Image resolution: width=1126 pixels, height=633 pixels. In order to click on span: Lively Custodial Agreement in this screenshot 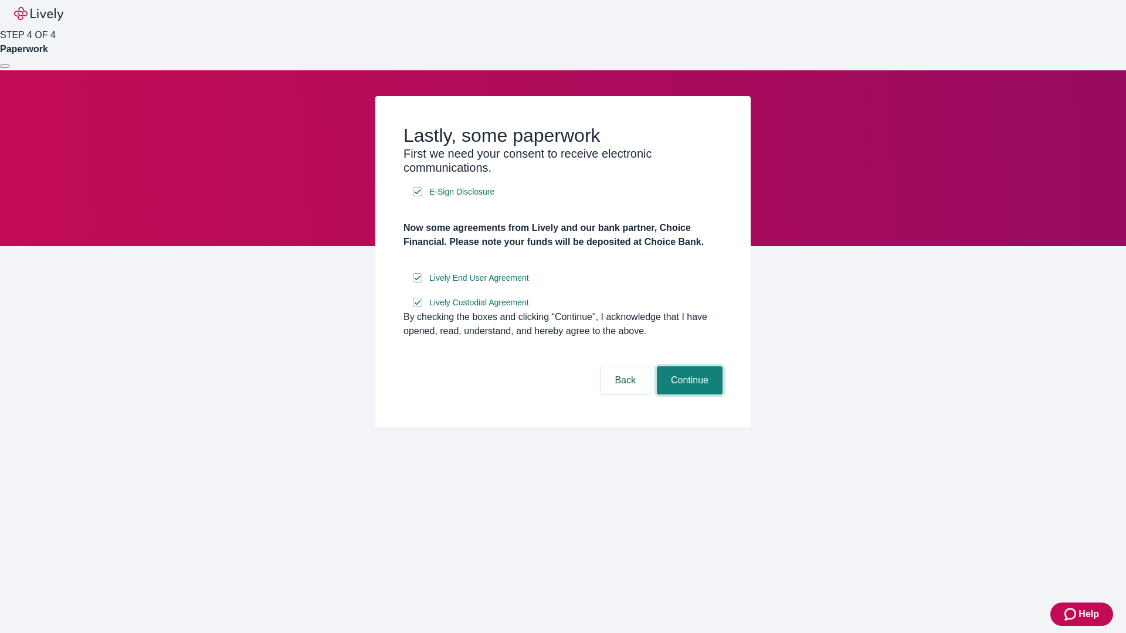, I will do `click(479, 303)`.